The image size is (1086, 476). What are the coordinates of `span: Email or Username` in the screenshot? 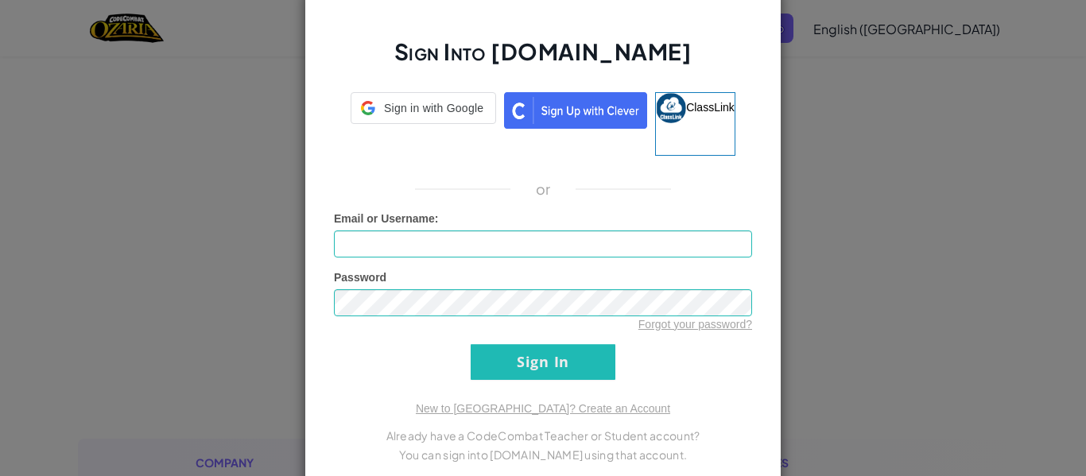 It's located at (384, 219).